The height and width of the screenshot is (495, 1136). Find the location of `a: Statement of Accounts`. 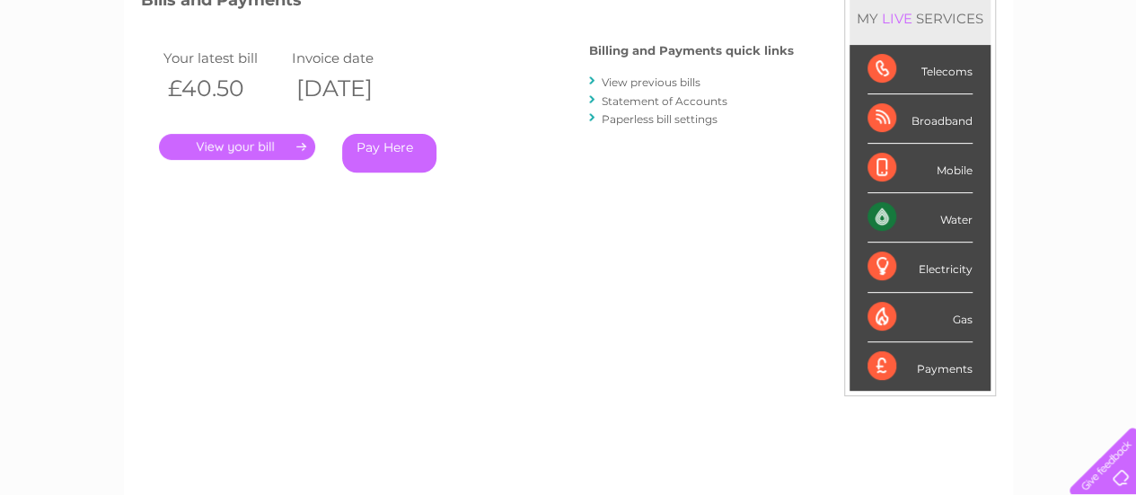

a: Statement of Accounts is located at coordinates (665, 101).